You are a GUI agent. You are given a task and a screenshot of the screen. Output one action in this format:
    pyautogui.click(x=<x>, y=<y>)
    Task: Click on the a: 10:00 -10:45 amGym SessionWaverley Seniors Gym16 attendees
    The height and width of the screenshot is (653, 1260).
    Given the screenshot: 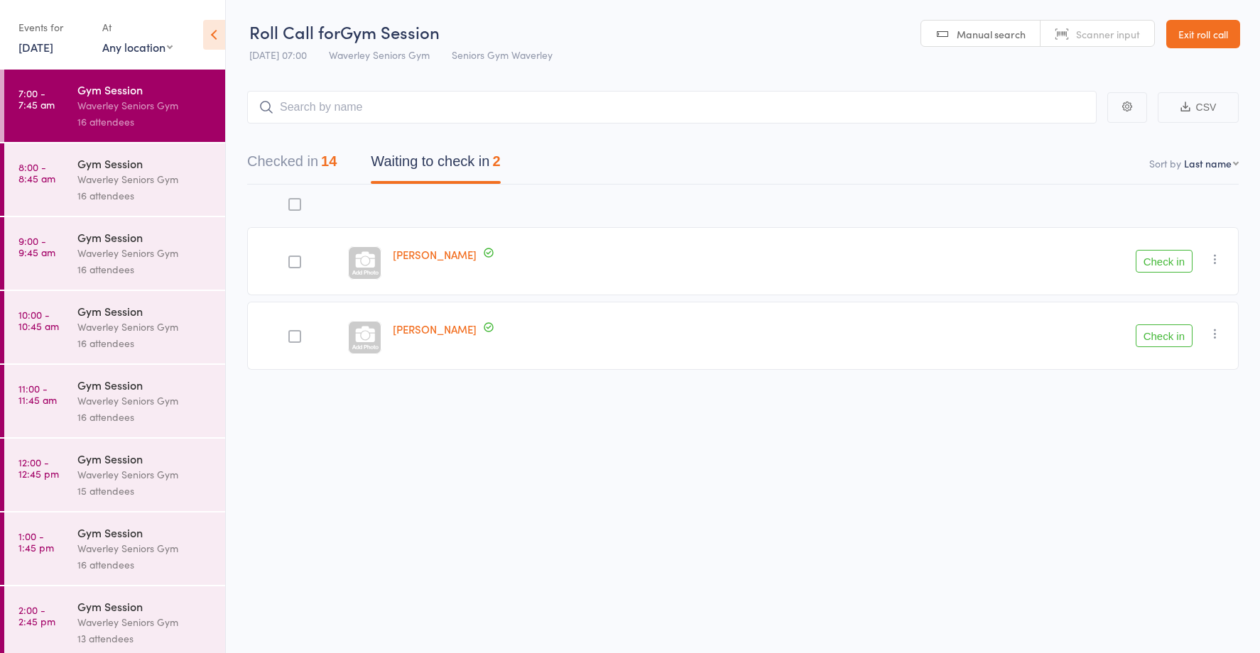 What is the action you would take?
    pyautogui.click(x=114, y=327)
    